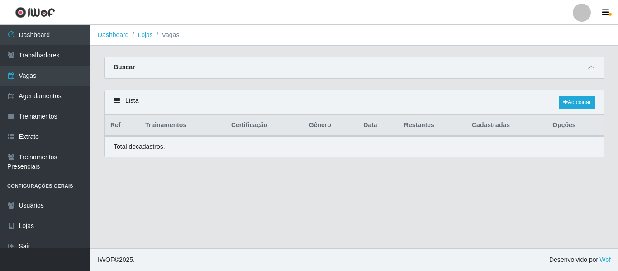 This screenshot has width=618, height=271. I want to click on a: Dashboard, so click(113, 35).